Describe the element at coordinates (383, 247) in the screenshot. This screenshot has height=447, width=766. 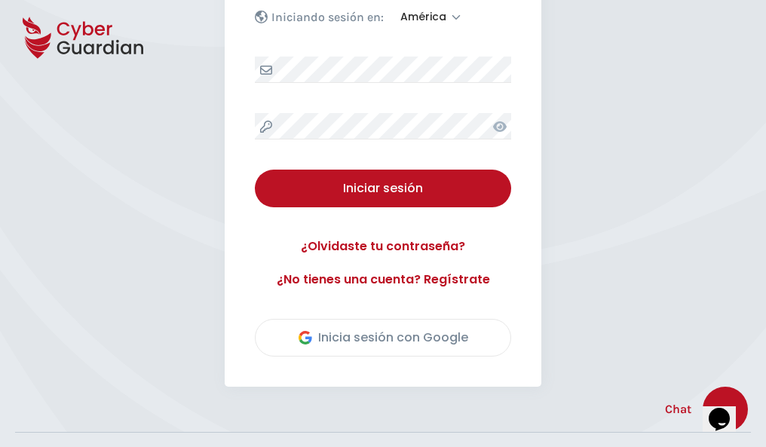
I see `a: ¿Olvidaste tu contraseña?` at that location.